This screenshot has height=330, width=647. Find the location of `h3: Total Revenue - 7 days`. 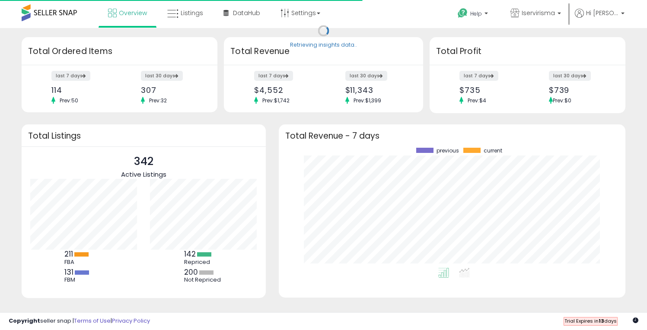

h3: Total Revenue - 7 days is located at coordinates (452, 136).